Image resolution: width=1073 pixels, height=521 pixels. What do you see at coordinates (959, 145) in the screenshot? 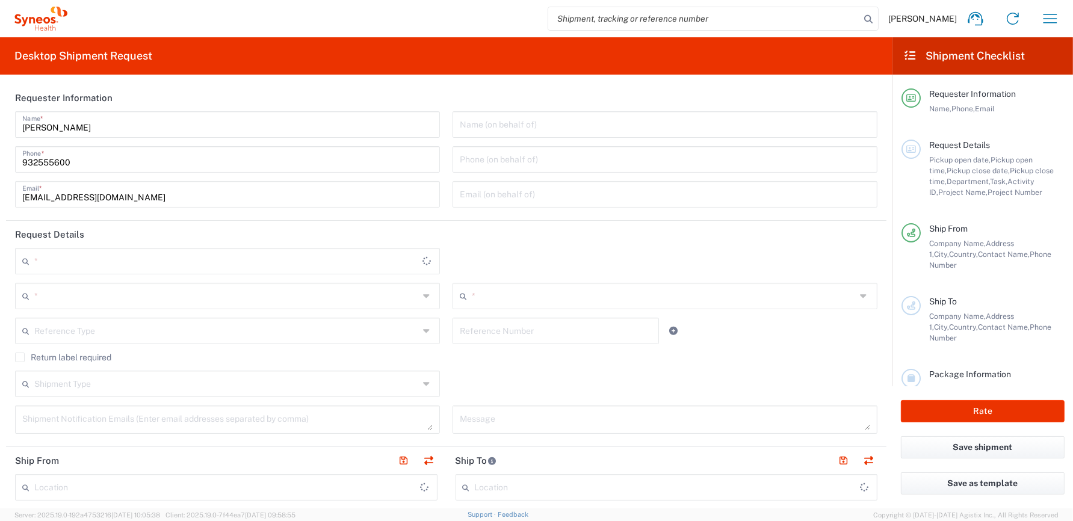
I see `span: Request Details` at bounding box center [959, 145].